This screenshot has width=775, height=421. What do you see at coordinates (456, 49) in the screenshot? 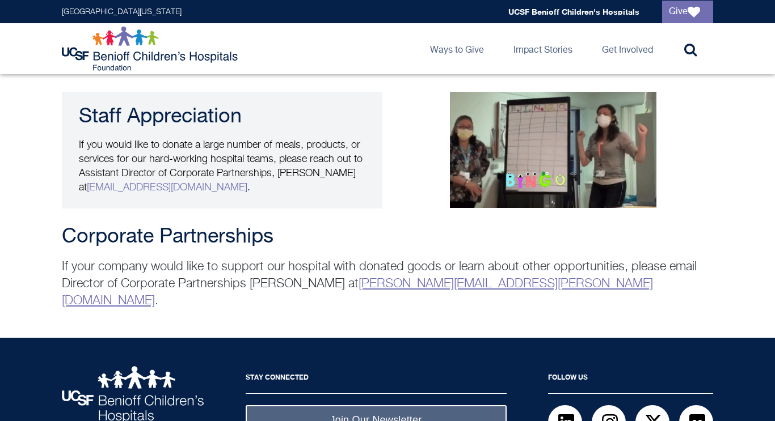
I see `a: Ways to Give` at bounding box center [456, 49].